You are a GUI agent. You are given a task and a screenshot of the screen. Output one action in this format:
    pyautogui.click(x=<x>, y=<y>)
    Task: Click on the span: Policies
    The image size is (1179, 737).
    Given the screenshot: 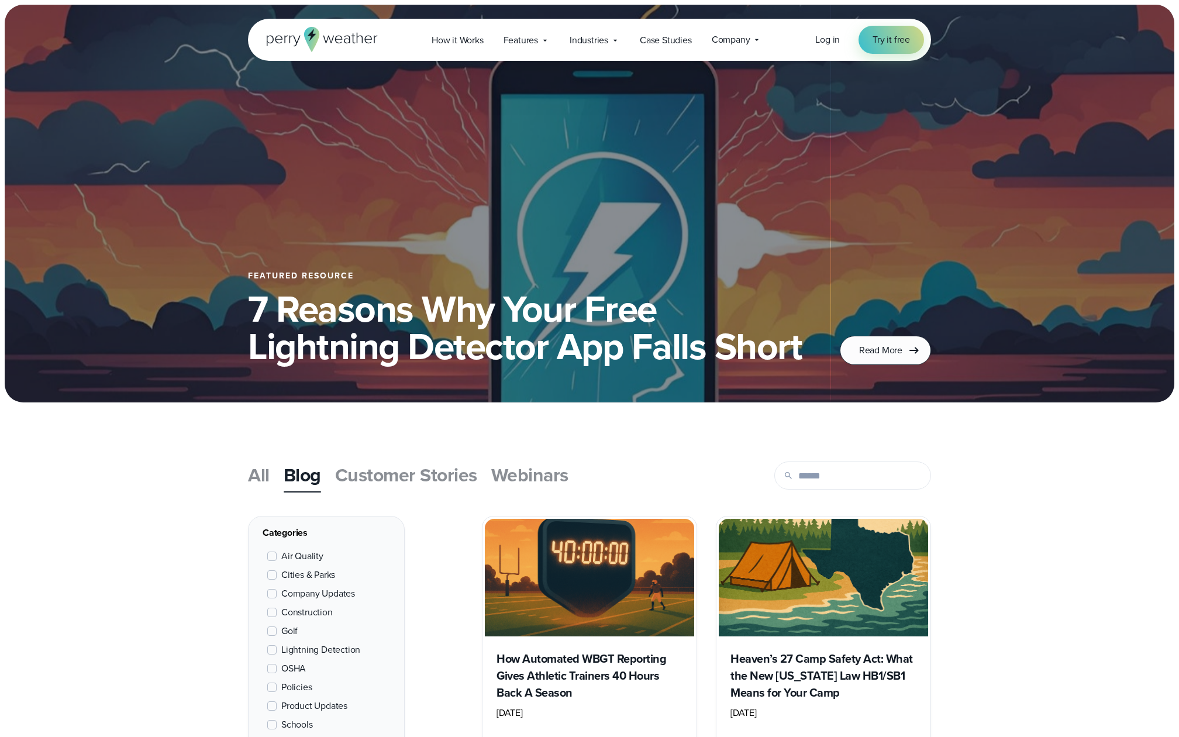 What is the action you would take?
    pyautogui.click(x=297, y=687)
    